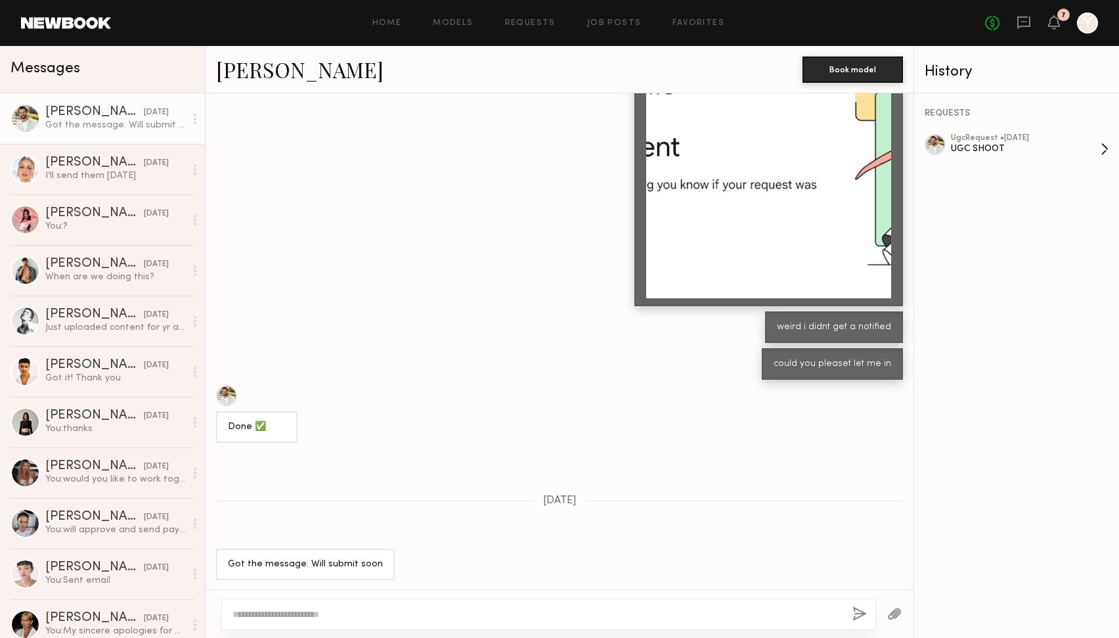 The width and height of the screenshot is (1119, 638). I want to click on a: Home, so click(387, 23).